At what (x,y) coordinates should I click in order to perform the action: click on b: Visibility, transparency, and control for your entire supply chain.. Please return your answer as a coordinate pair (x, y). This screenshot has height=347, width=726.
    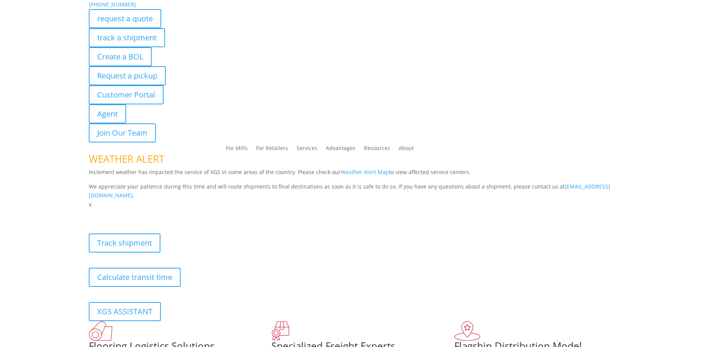
    Looking at the image, I should click on (174, 214).